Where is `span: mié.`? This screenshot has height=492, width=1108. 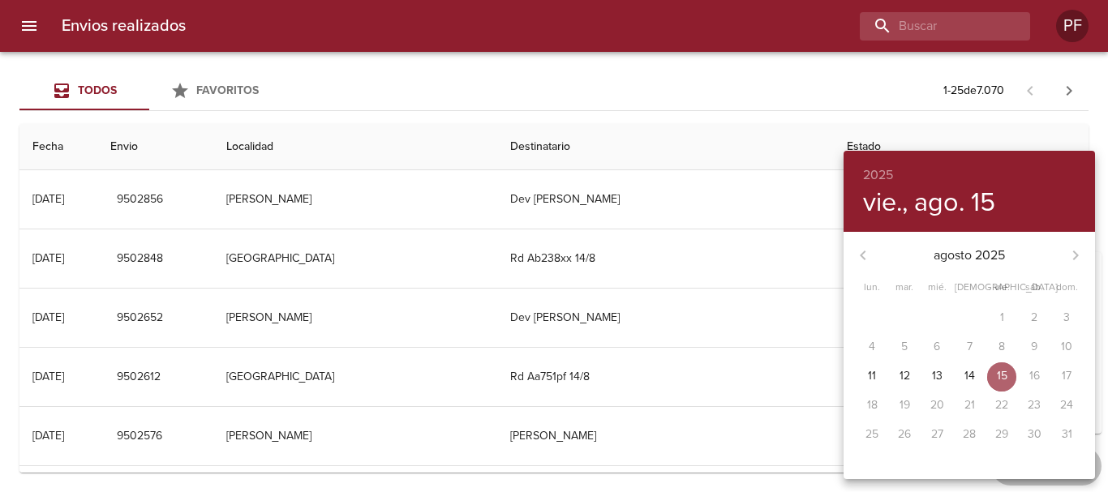 span: mié. is located at coordinates (937, 288).